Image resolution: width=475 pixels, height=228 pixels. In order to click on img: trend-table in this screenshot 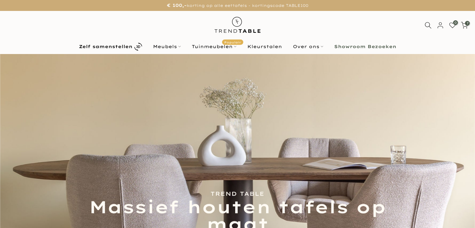, I will do `click(237, 25)`.